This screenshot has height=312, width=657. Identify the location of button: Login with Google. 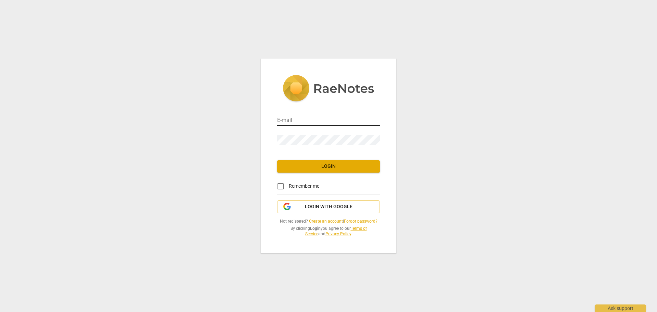
(329, 207).